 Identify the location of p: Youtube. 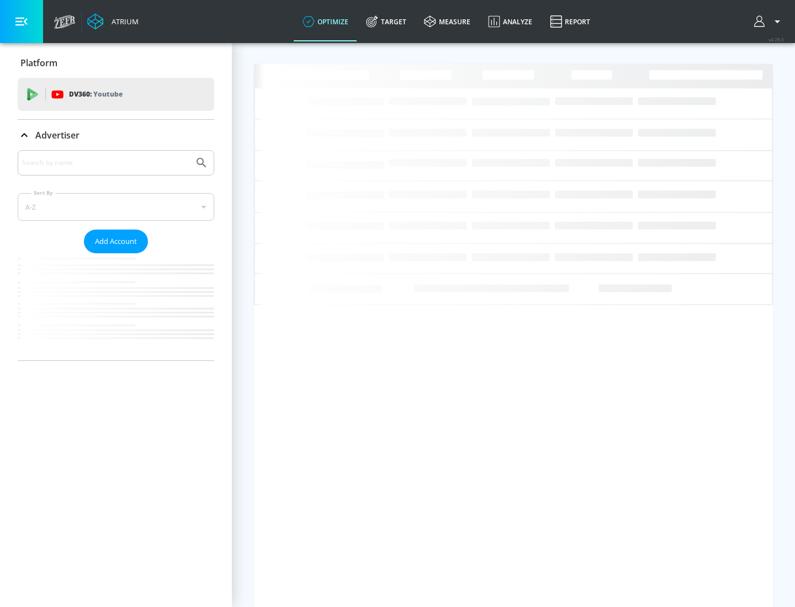
(108, 94).